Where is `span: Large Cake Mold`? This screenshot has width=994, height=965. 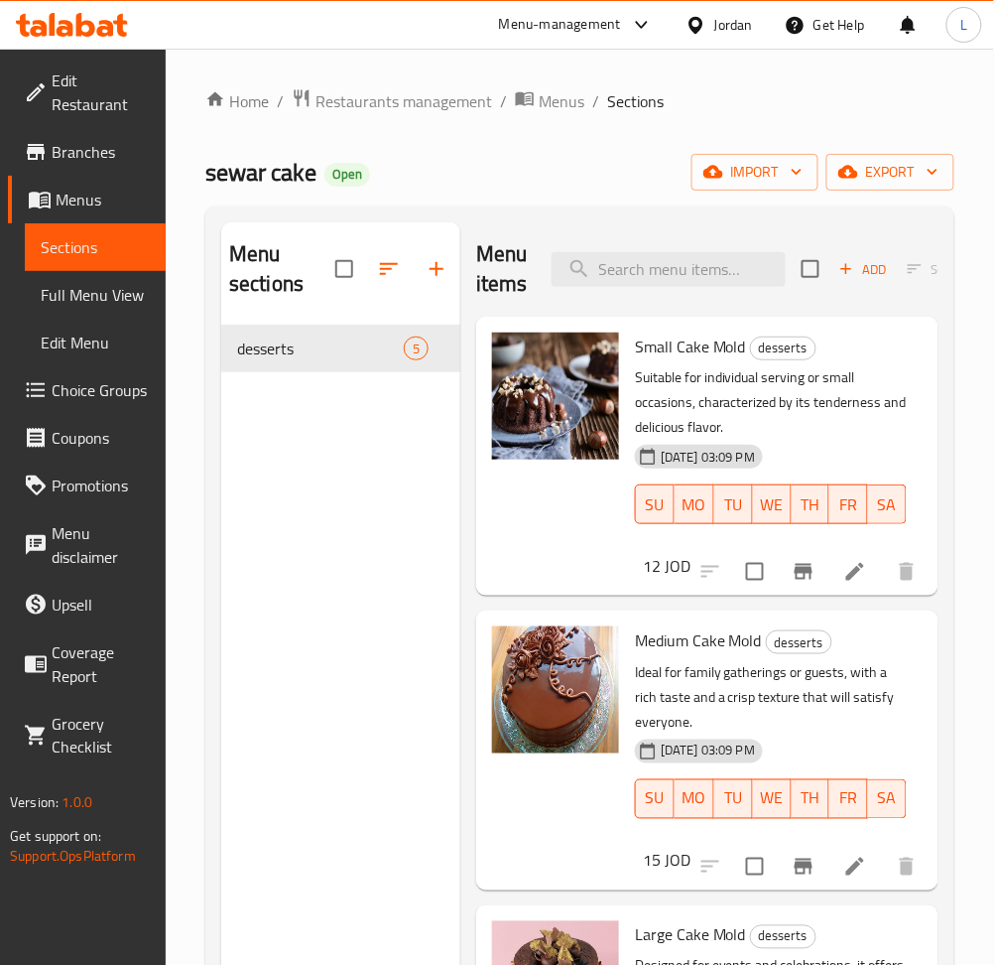 span: Large Cake Mold is located at coordinates (691, 935).